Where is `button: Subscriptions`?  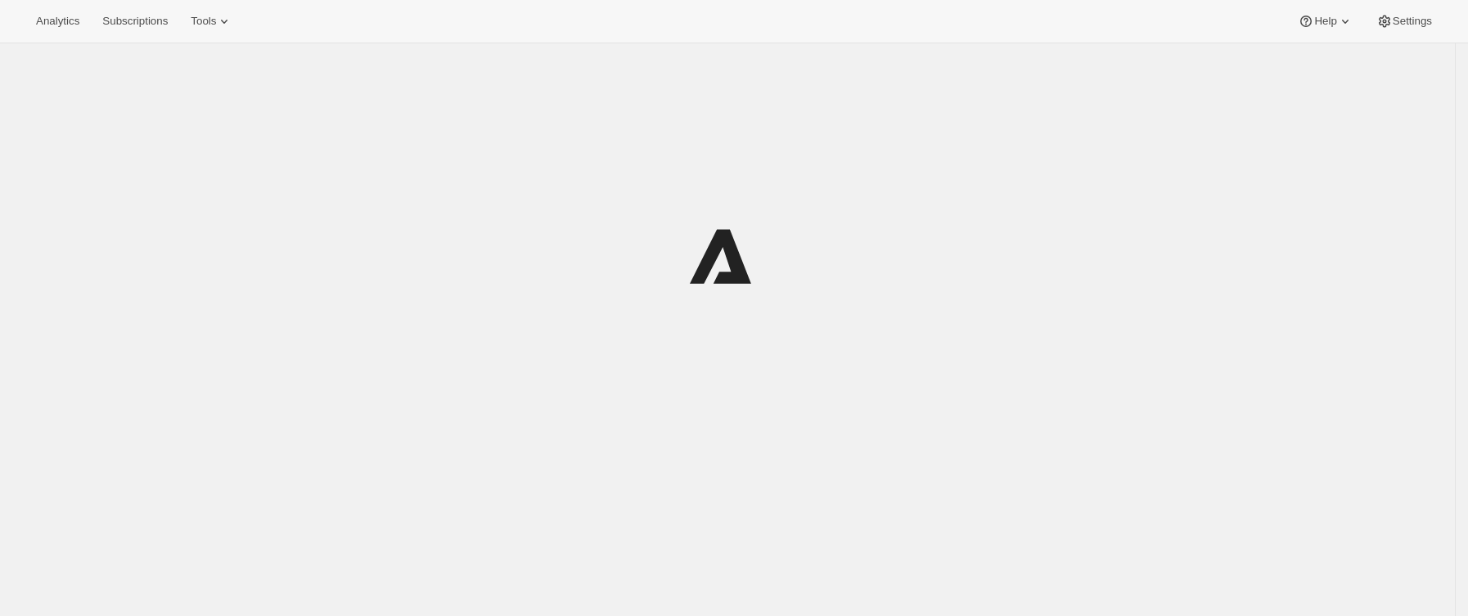
button: Subscriptions is located at coordinates (135, 21).